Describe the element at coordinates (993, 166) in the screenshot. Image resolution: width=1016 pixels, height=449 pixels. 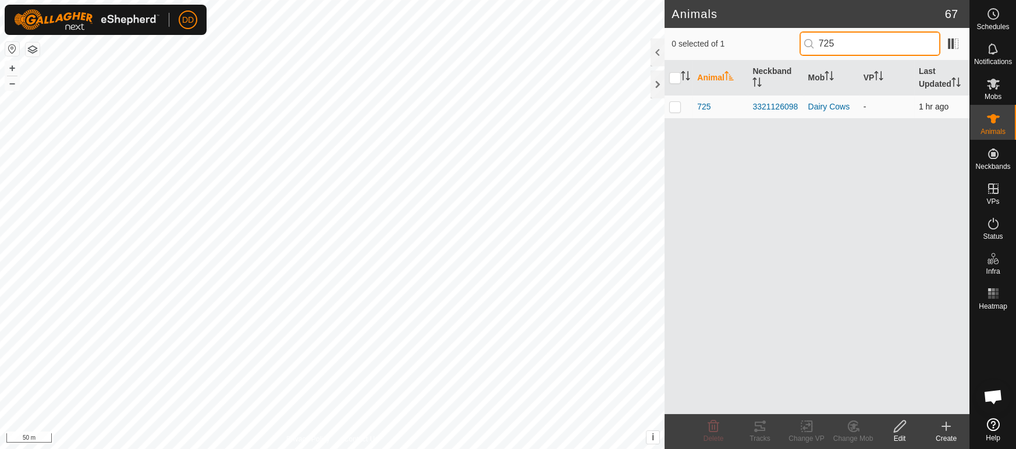
I see `span: Neckbands` at that location.